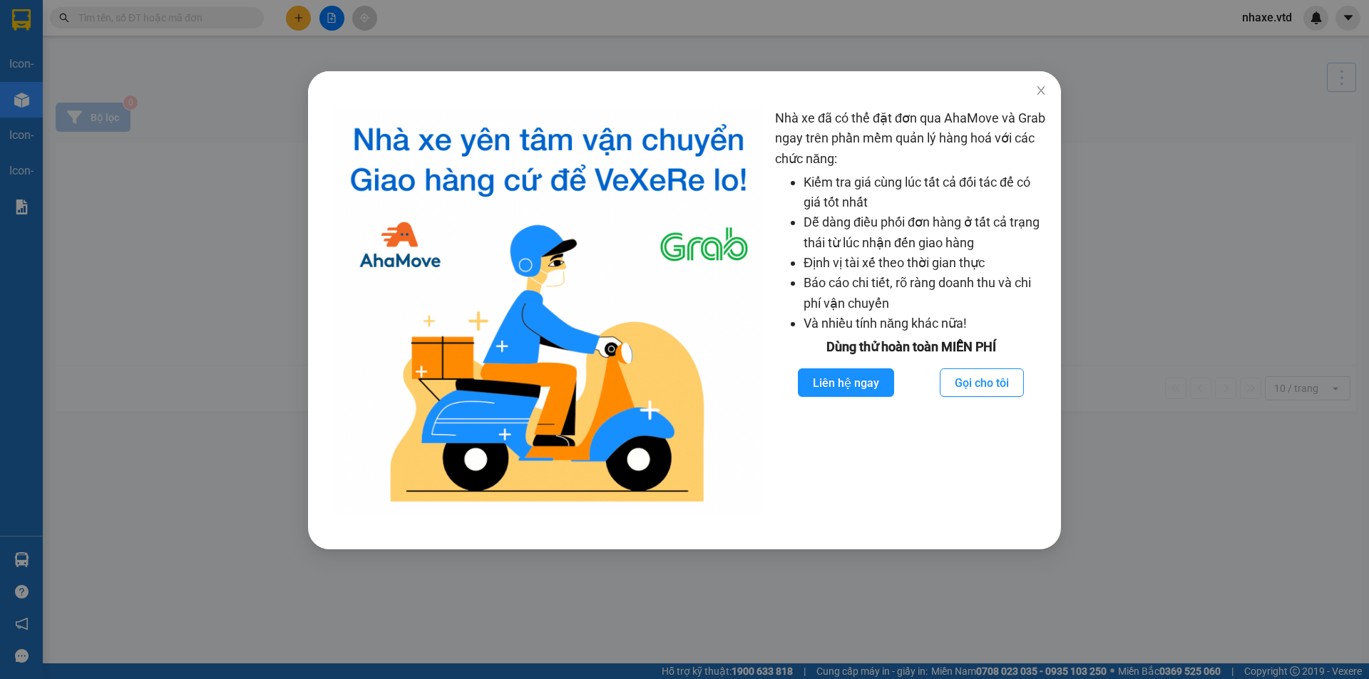  Describe the element at coordinates (910, 311) in the screenshot. I see `div: Nhà xe đã có thể đặt đơn qua AhaMove và Grab ngay trên phần mềm quản lý hàng hoá với các chức năng:` at that location.